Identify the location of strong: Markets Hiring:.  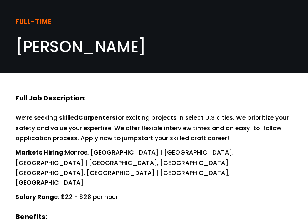
(40, 153).